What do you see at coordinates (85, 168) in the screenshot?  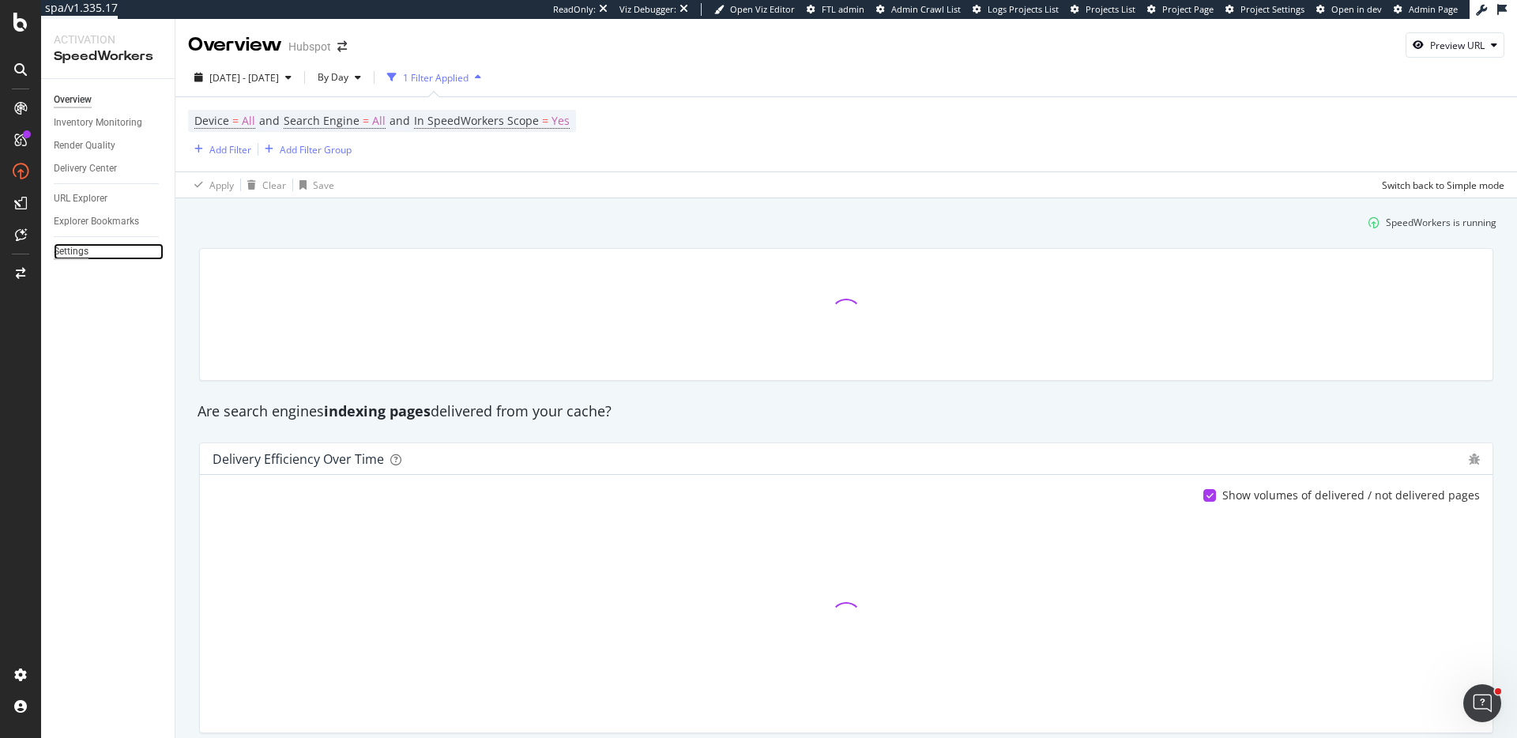 I see `div: Delivery Center` at bounding box center [85, 168].